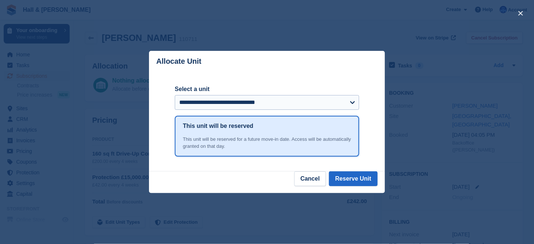 The height and width of the screenshot is (244, 534). Describe the element at coordinates (218, 126) in the screenshot. I see `h1: This unit will be reserved` at that location.